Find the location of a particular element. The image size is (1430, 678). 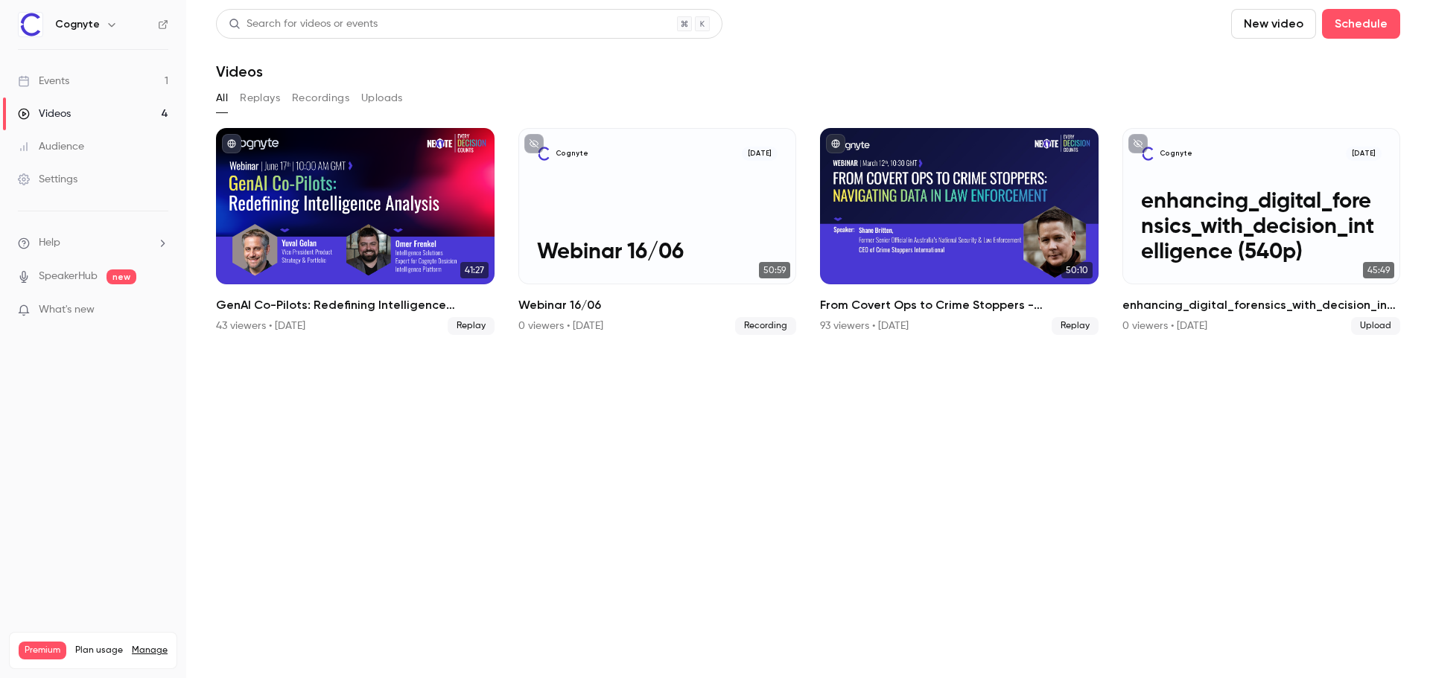

span: Plan usage is located at coordinates (99, 651).